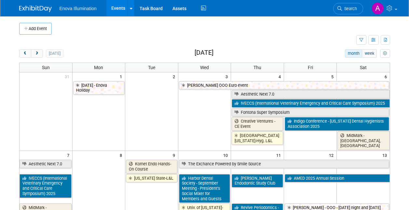 This screenshot has height=210, width=409. What do you see at coordinates (78, 8) in the screenshot?
I see `span: Enova Illumination` at bounding box center [78, 8].